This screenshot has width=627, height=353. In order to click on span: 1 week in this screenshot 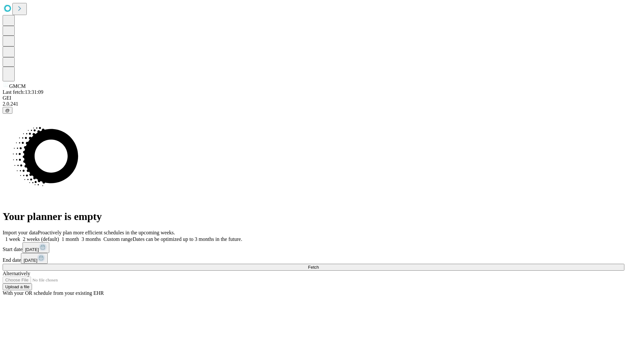, I will do `click(13, 239)`.